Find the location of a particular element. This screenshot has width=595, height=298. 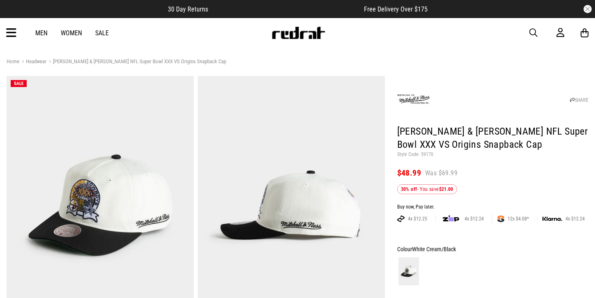

span: SALE is located at coordinates (18, 83).